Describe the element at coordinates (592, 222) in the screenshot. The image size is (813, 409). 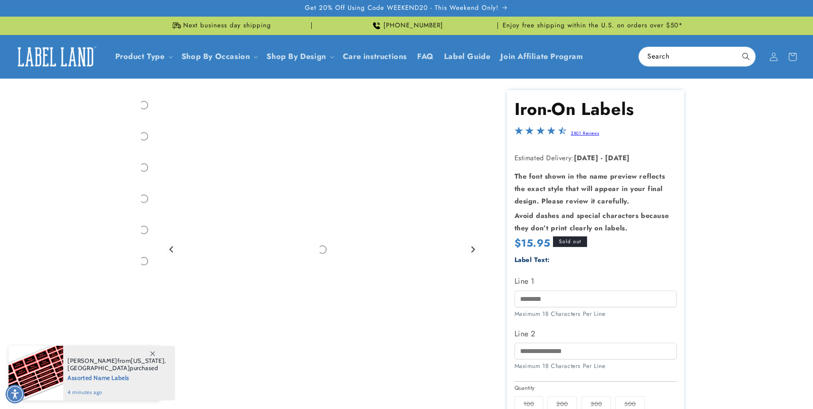
I see `strong: Avoid dashes and special characters because they don’t print clearly on labels.` at that location.